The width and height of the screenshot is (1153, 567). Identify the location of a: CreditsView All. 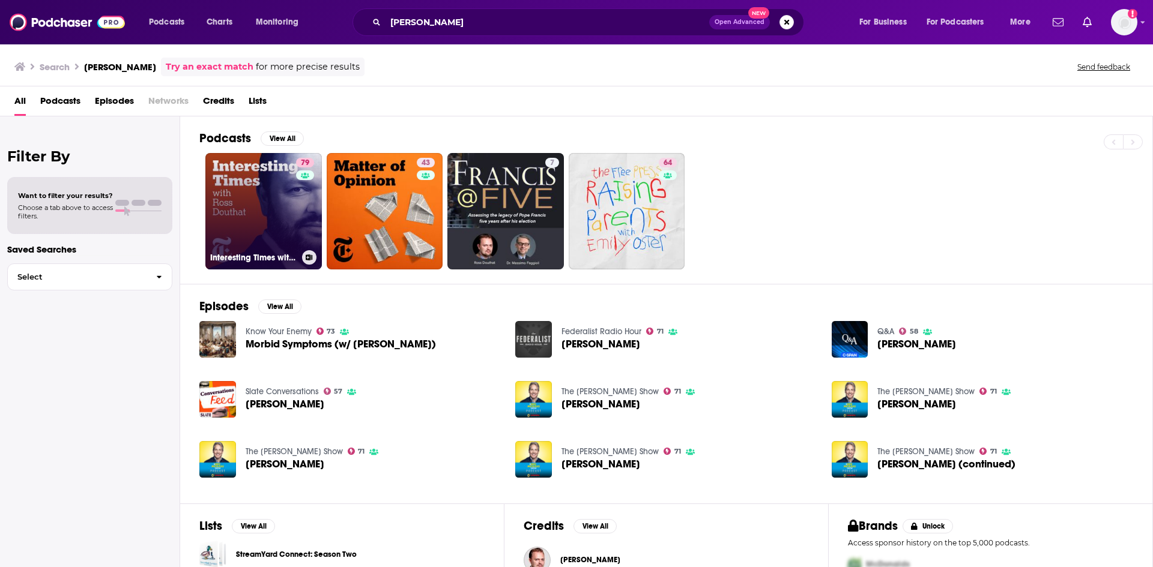
(570, 526).